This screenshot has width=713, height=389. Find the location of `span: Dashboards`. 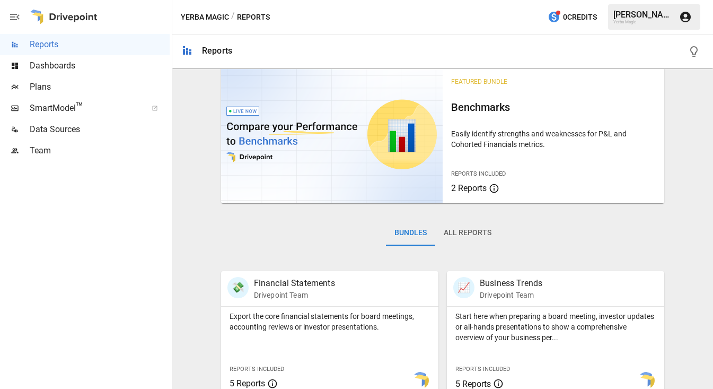

span: Dashboards is located at coordinates (100, 66).